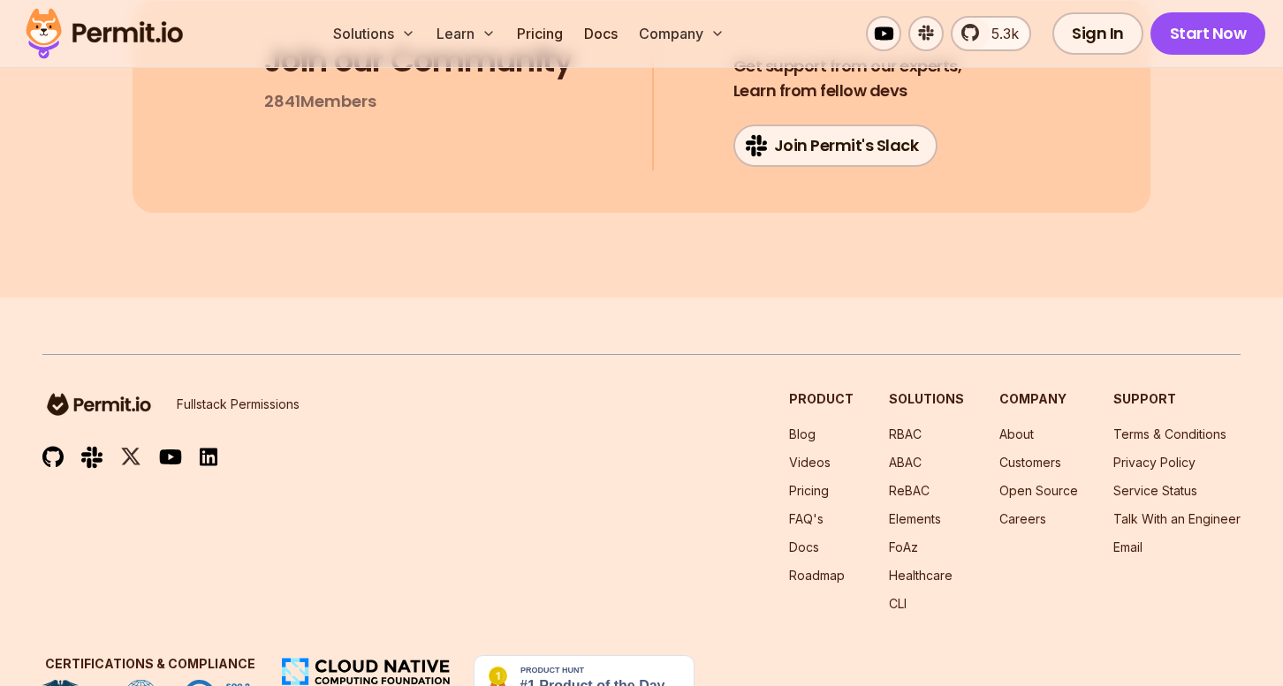 This screenshot has width=1283, height=686. Describe the element at coordinates (131, 457) in the screenshot. I see `img: twitter` at that location.